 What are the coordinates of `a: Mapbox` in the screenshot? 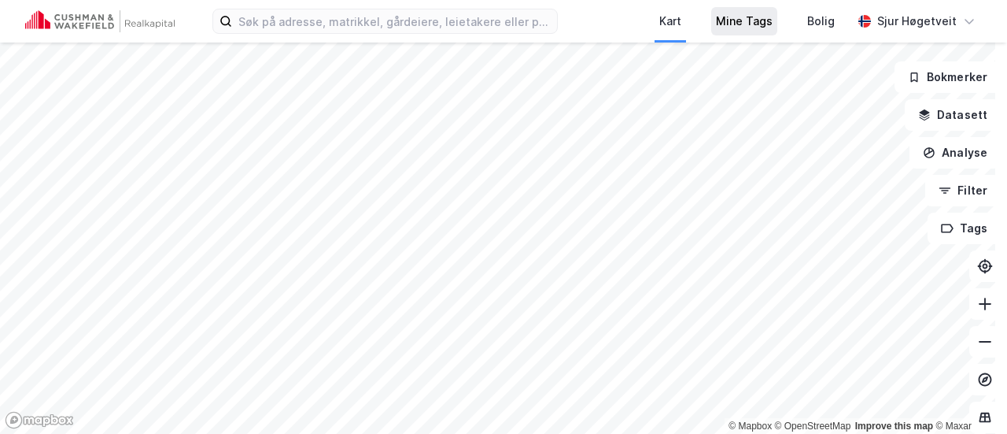 It's located at (750, 426).